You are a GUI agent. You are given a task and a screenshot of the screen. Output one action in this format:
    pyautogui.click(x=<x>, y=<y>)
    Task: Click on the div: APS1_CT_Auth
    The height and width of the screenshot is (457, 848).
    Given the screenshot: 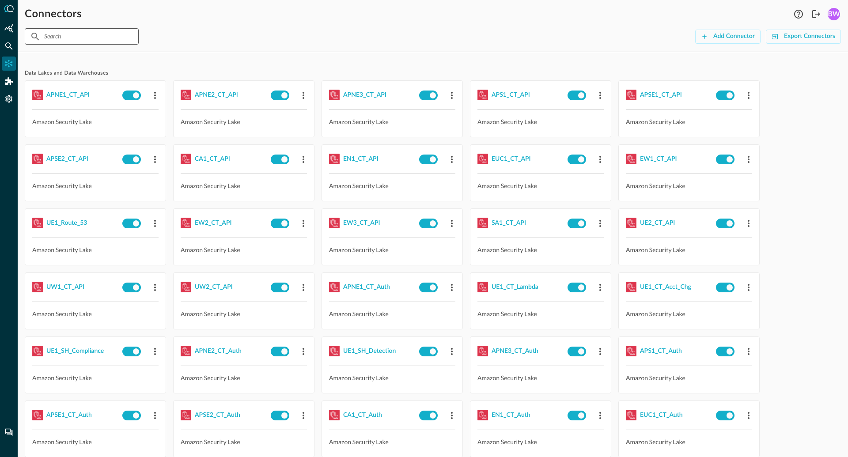 What is the action you would take?
    pyautogui.click(x=660, y=351)
    